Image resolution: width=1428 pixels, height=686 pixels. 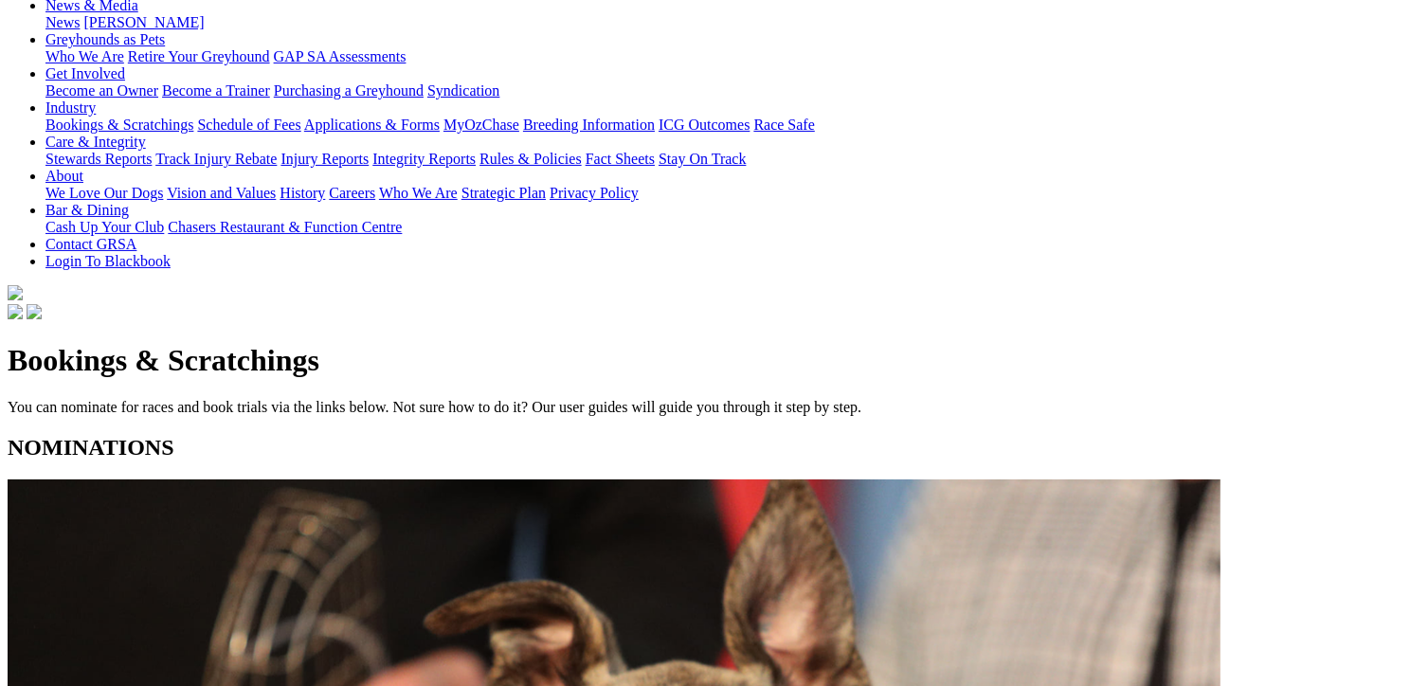 I want to click on a: Contact GRSA, so click(x=91, y=244).